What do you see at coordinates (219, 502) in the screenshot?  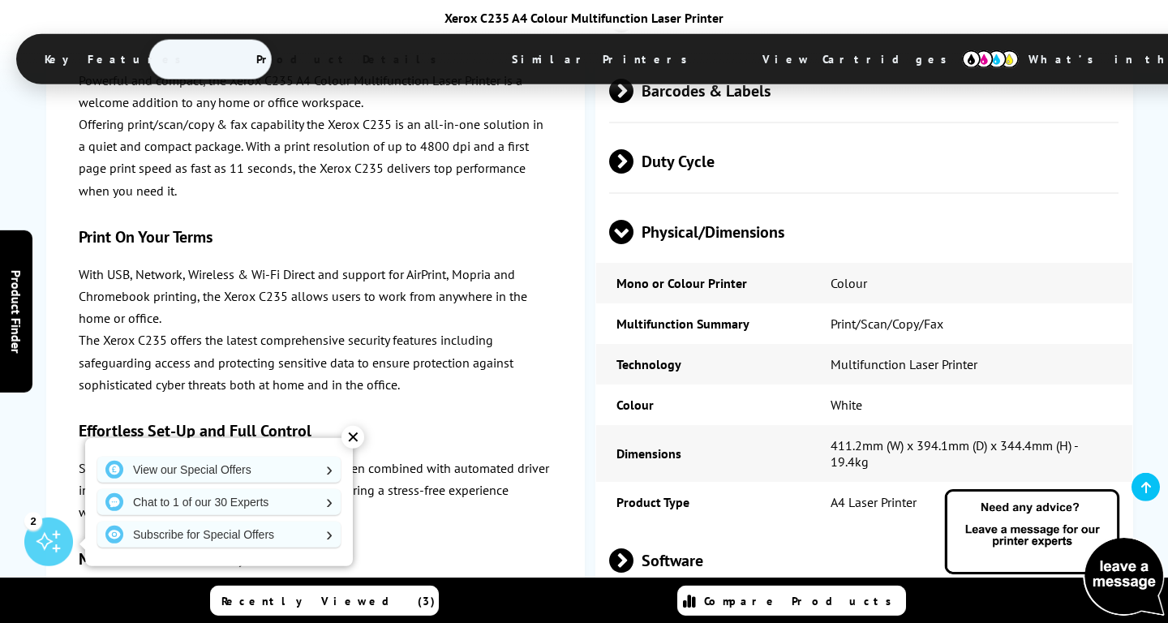 I see `a: Chat to 1 of our 30 Experts` at bounding box center [219, 502].